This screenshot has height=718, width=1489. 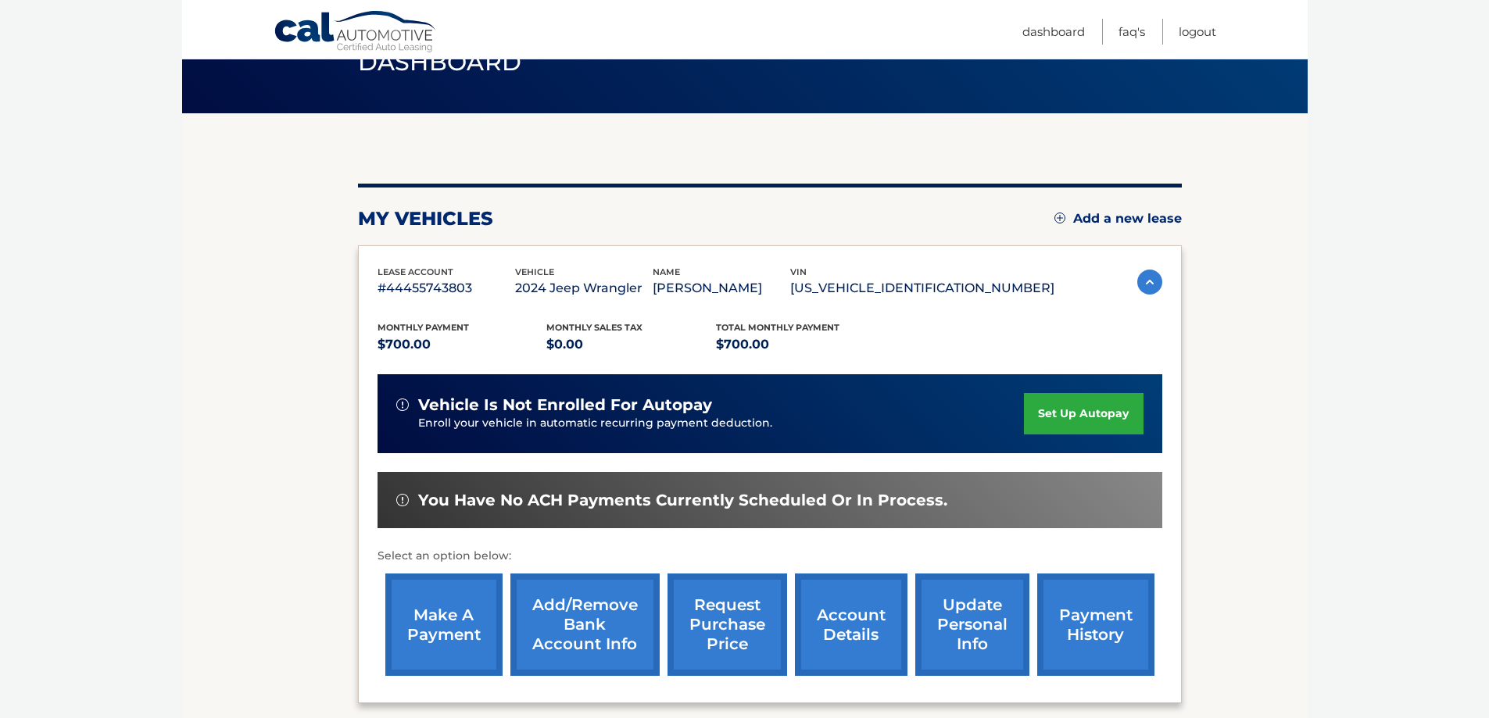 I want to click on span: Total Monthly Payment, so click(x=778, y=327).